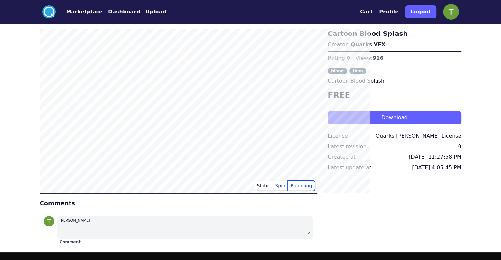 This screenshot has height=260, width=501. What do you see at coordinates (70, 242) in the screenshot?
I see `button: Comment` at bounding box center [70, 242].